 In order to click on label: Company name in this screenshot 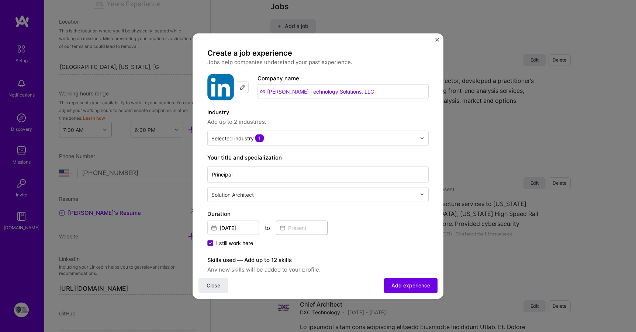, I will do `click(278, 78)`.